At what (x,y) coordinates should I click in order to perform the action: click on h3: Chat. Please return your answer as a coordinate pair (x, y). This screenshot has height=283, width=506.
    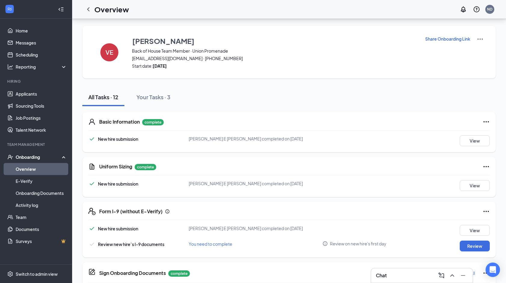
    Looking at the image, I should click on (382, 275).